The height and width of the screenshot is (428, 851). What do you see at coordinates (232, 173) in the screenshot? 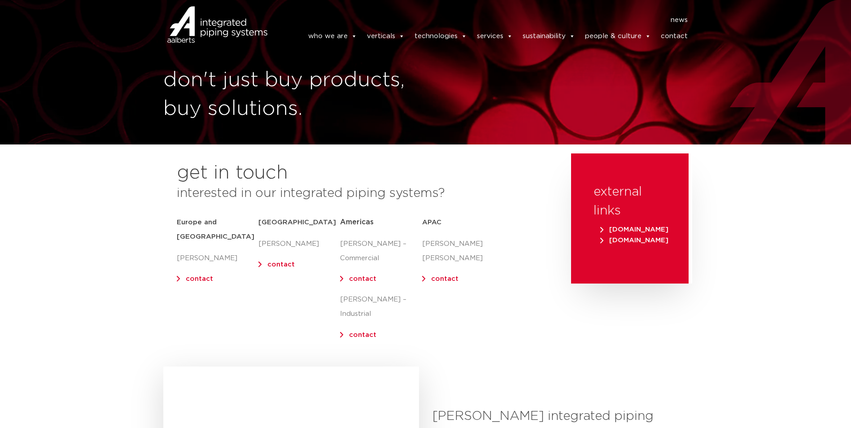
I see `h2: get in touch` at bounding box center [232, 173].